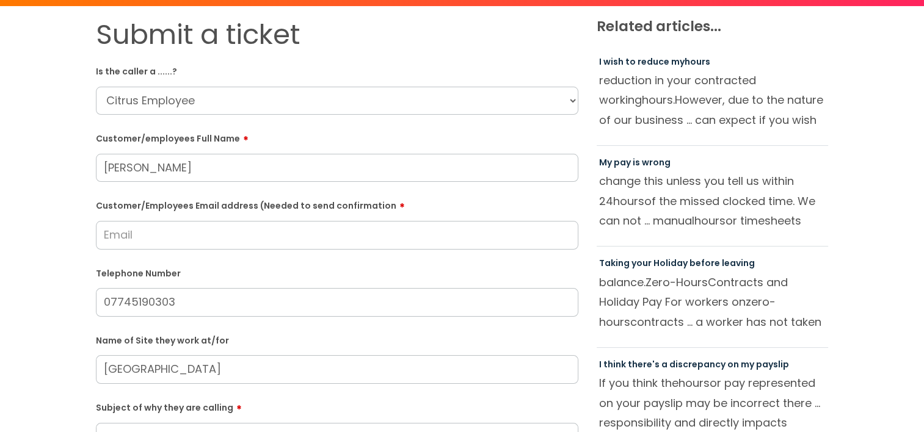 This screenshot has width=924, height=432. Describe the element at coordinates (337, 137) in the screenshot. I see `label: Customer/employees Full Name` at that location.